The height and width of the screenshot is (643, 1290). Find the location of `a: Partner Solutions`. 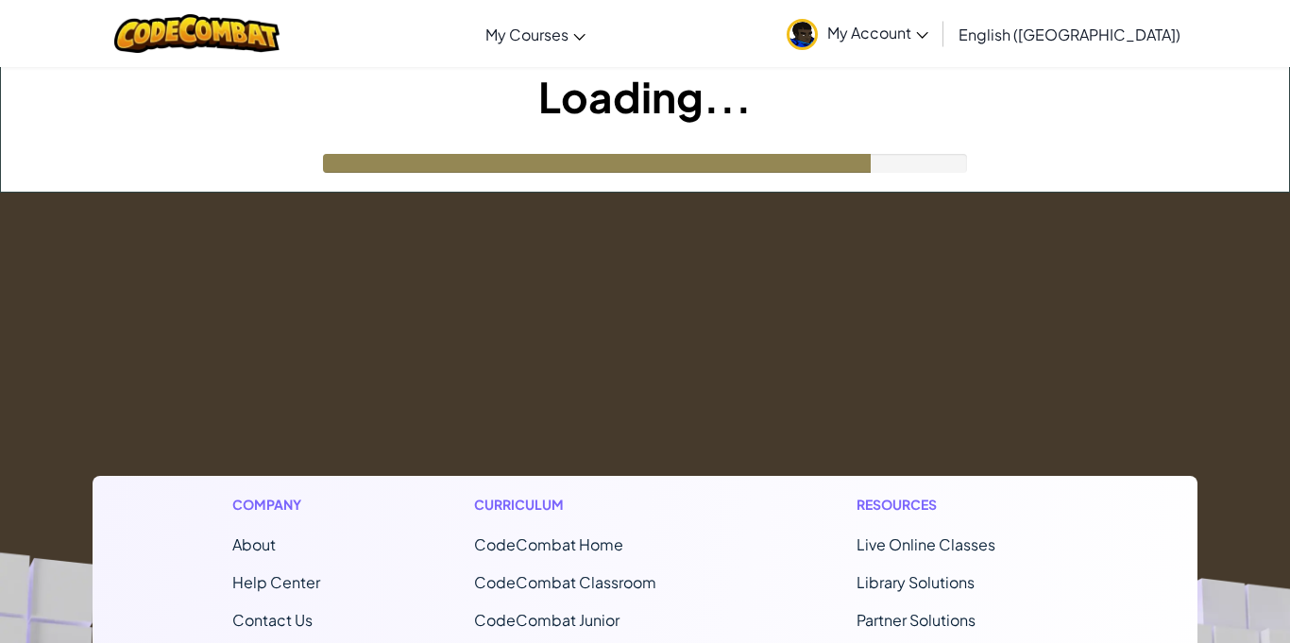

a: Partner Solutions is located at coordinates (916, 619).